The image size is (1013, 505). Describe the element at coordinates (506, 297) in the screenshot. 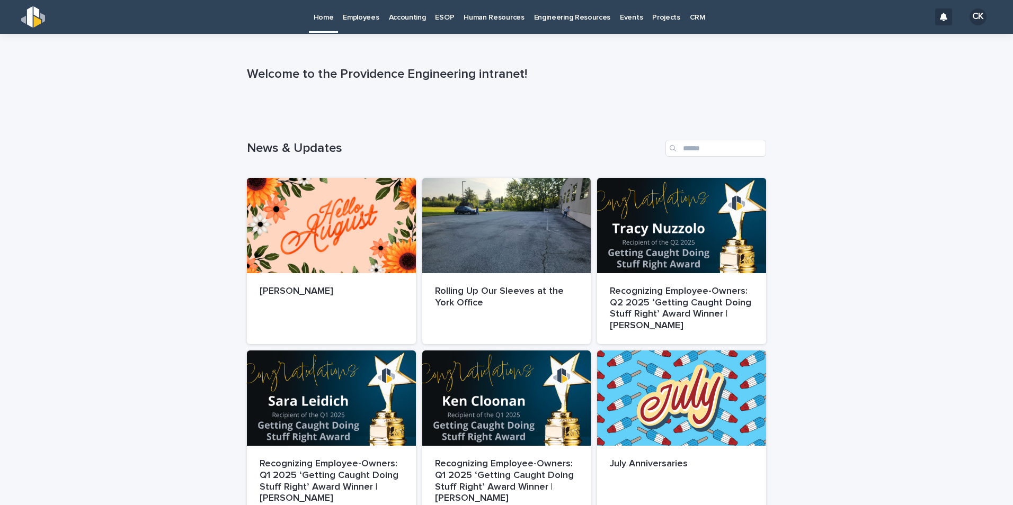

I see `p: Rolling Up Our Sleeves at the York Office` at that location.